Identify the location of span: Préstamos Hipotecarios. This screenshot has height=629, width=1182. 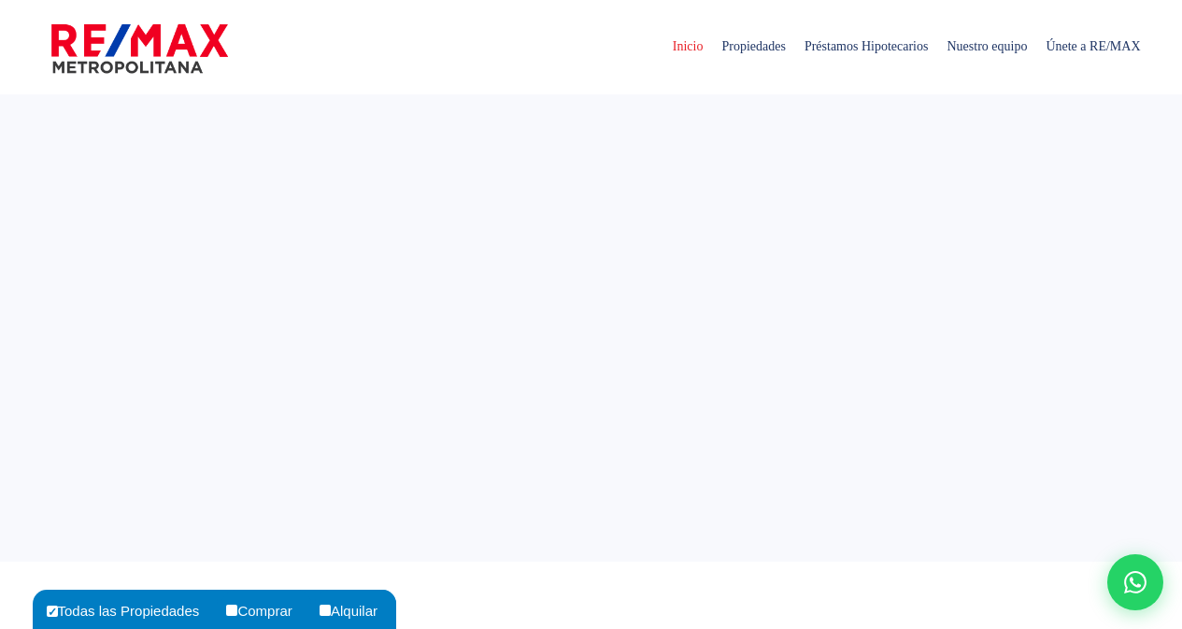
(866, 47).